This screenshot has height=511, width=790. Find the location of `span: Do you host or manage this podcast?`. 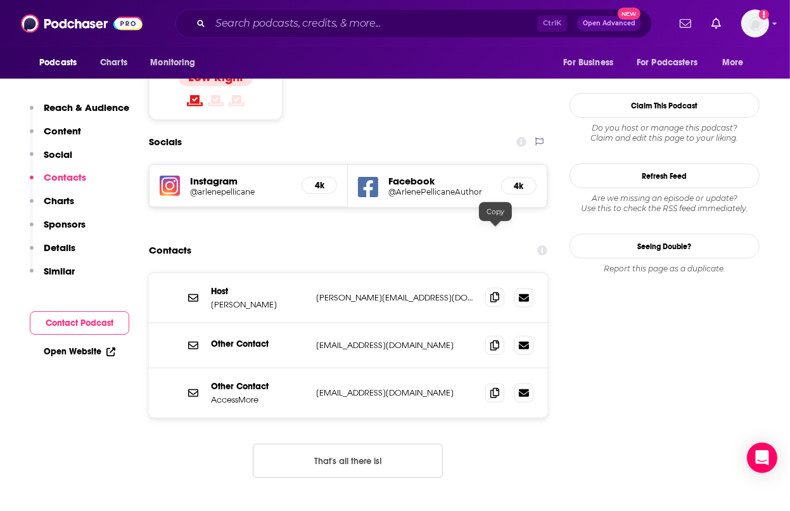

span: Do you host or manage this podcast? is located at coordinates (665, 128).